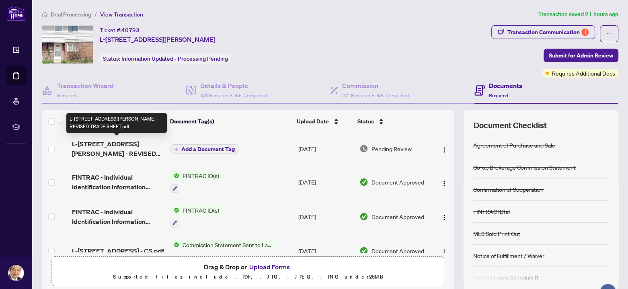 This screenshot has width=628, height=289. Describe the element at coordinates (270, 267) in the screenshot. I see `button: Upload Forms` at that location.